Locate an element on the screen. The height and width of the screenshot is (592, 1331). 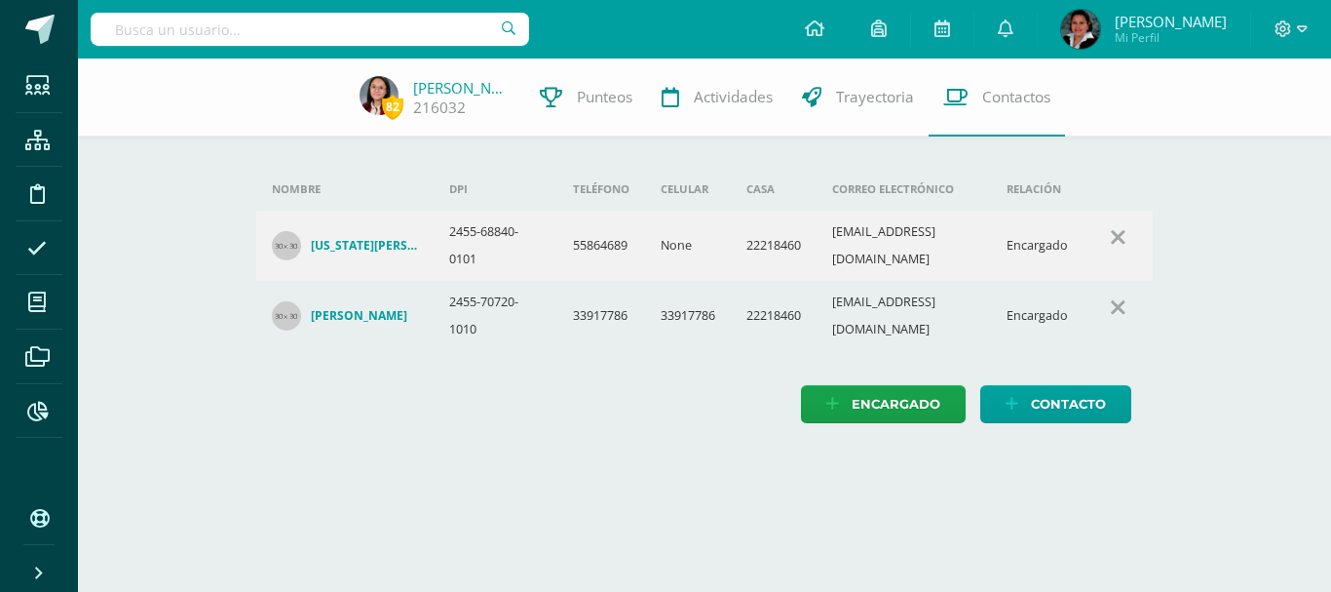
td: 2455-68840-0101 is located at coordinates (496, 246).